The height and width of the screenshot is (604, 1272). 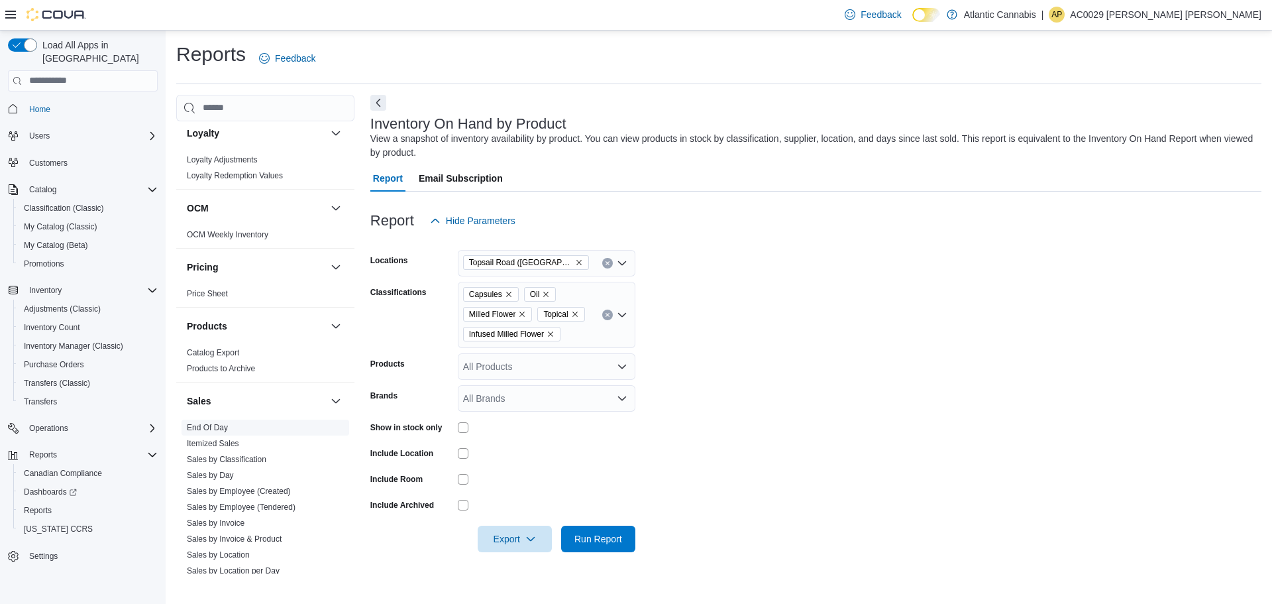 I want to click on span: AP, so click(x=1057, y=15).